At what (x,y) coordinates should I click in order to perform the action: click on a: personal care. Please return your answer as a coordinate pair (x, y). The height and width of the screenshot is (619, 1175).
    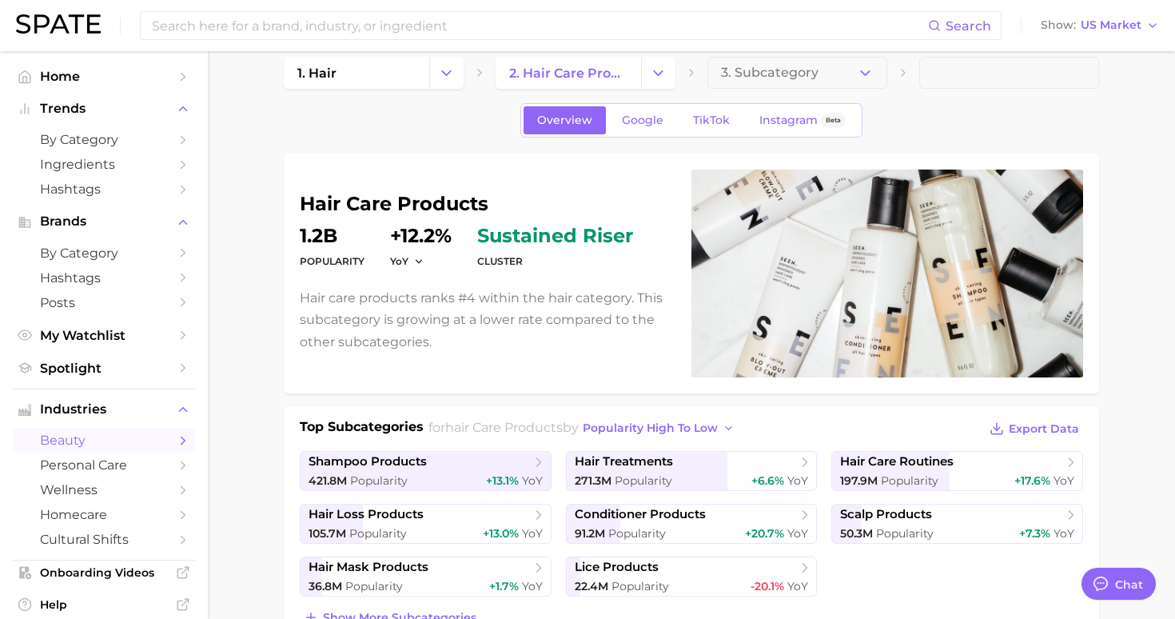
    Looking at the image, I should click on (104, 464).